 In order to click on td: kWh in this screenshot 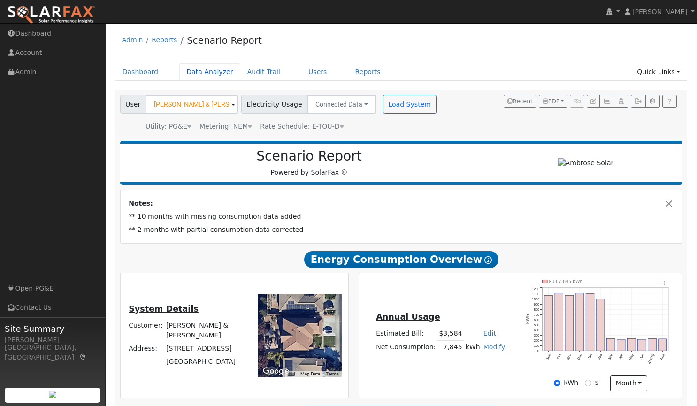, I will do `click(472, 347)`.